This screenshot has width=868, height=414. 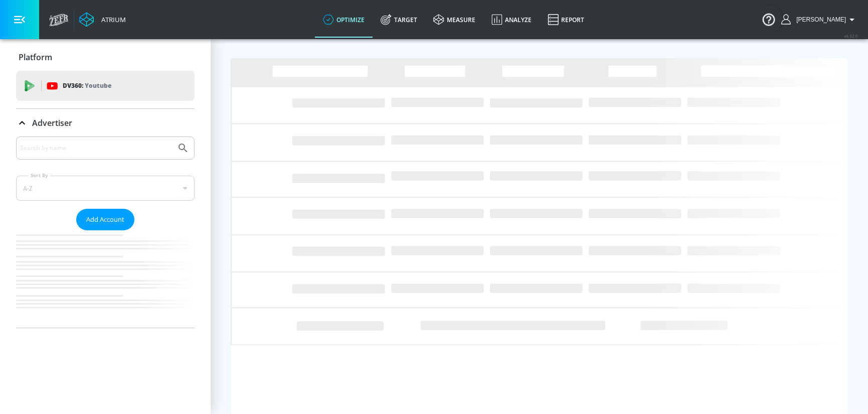 I want to click on p: Advertiser, so click(x=52, y=123).